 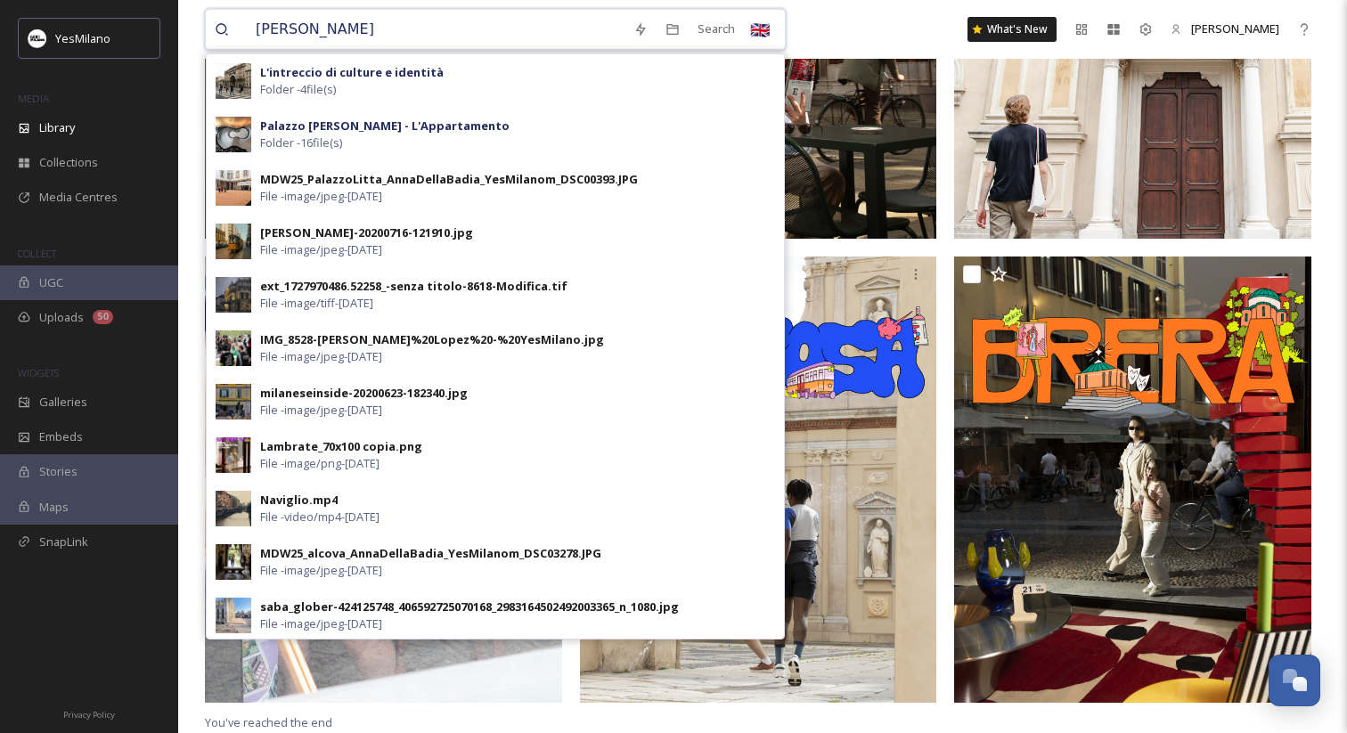 I want to click on img: 38d1efe9-4d8e-4f11-a1a8-8085a8678a81.jpg, so click(x=233, y=562).